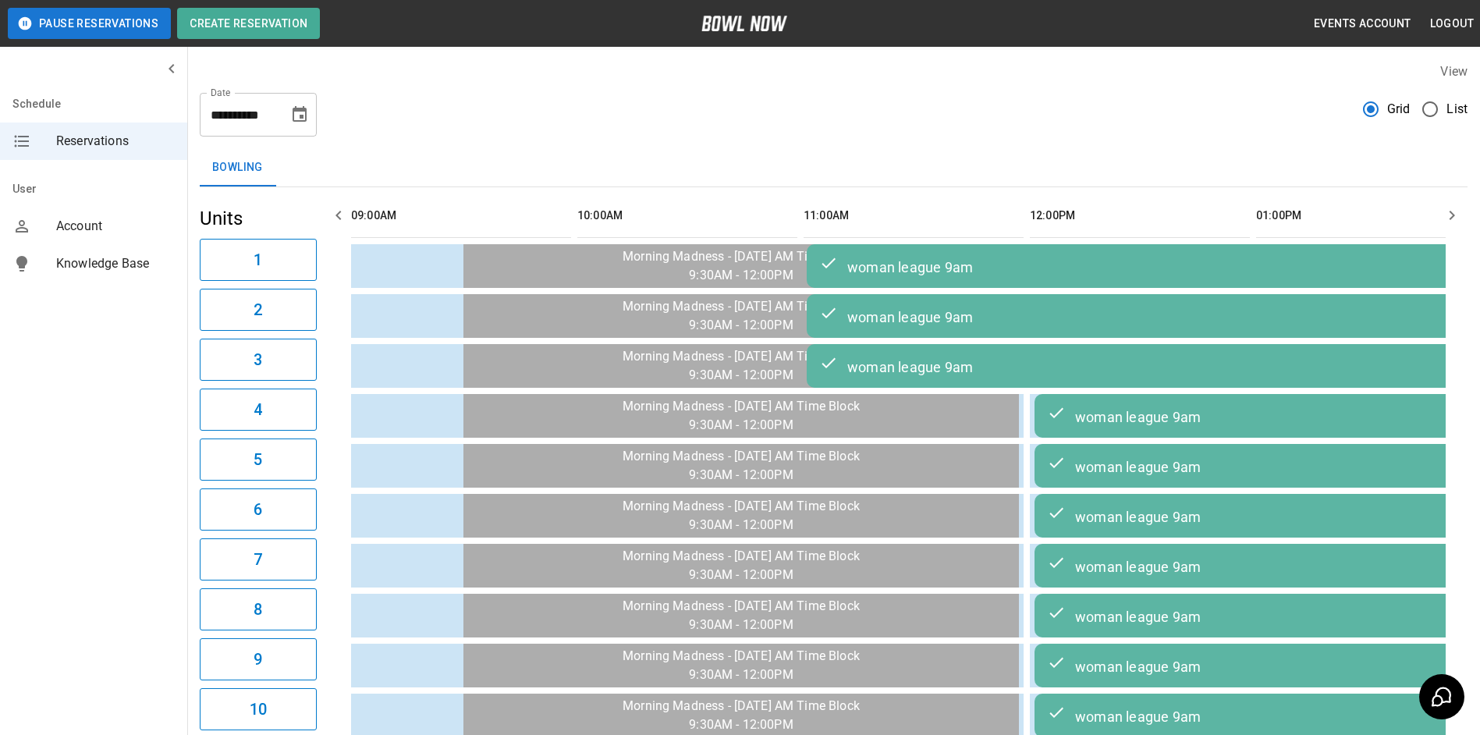 The width and height of the screenshot is (1480, 735). Describe the element at coordinates (115, 226) in the screenshot. I see `span: Account` at that location.